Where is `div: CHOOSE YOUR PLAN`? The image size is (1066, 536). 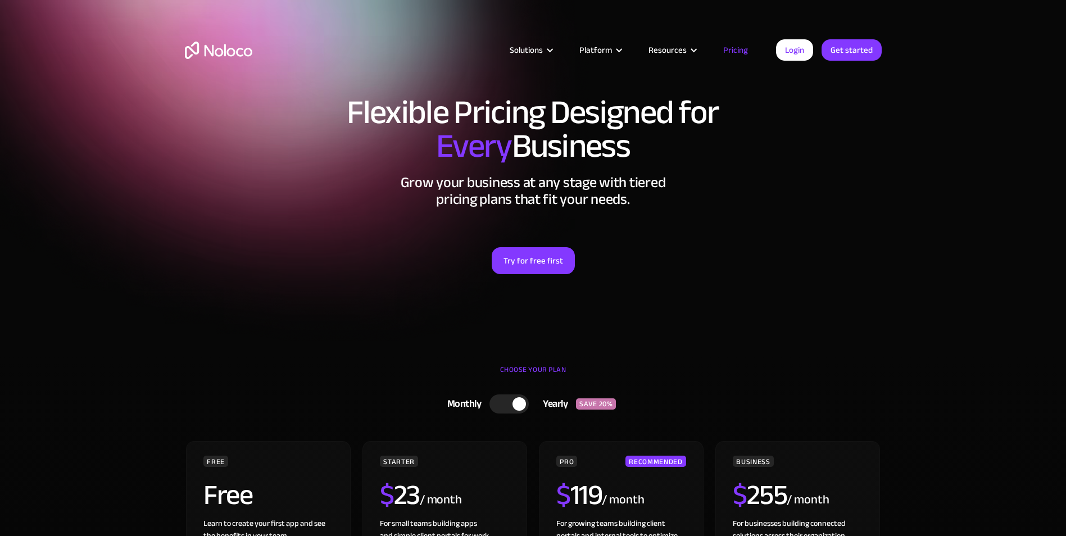
div: CHOOSE YOUR PLAN is located at coordinates (533, 375).